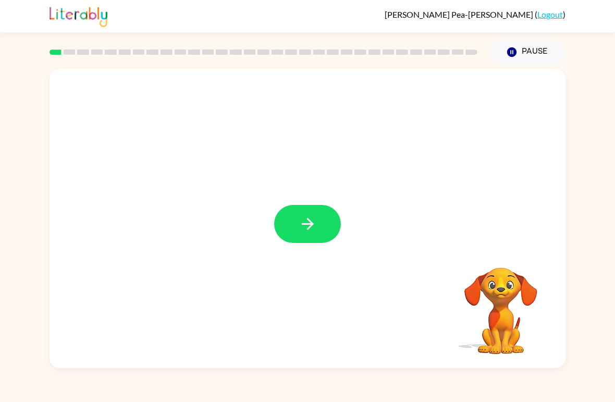  What do you see at coordinates (527, 52) in the screenshot?
I see `button: Pause` at bounding box center [527, 52].